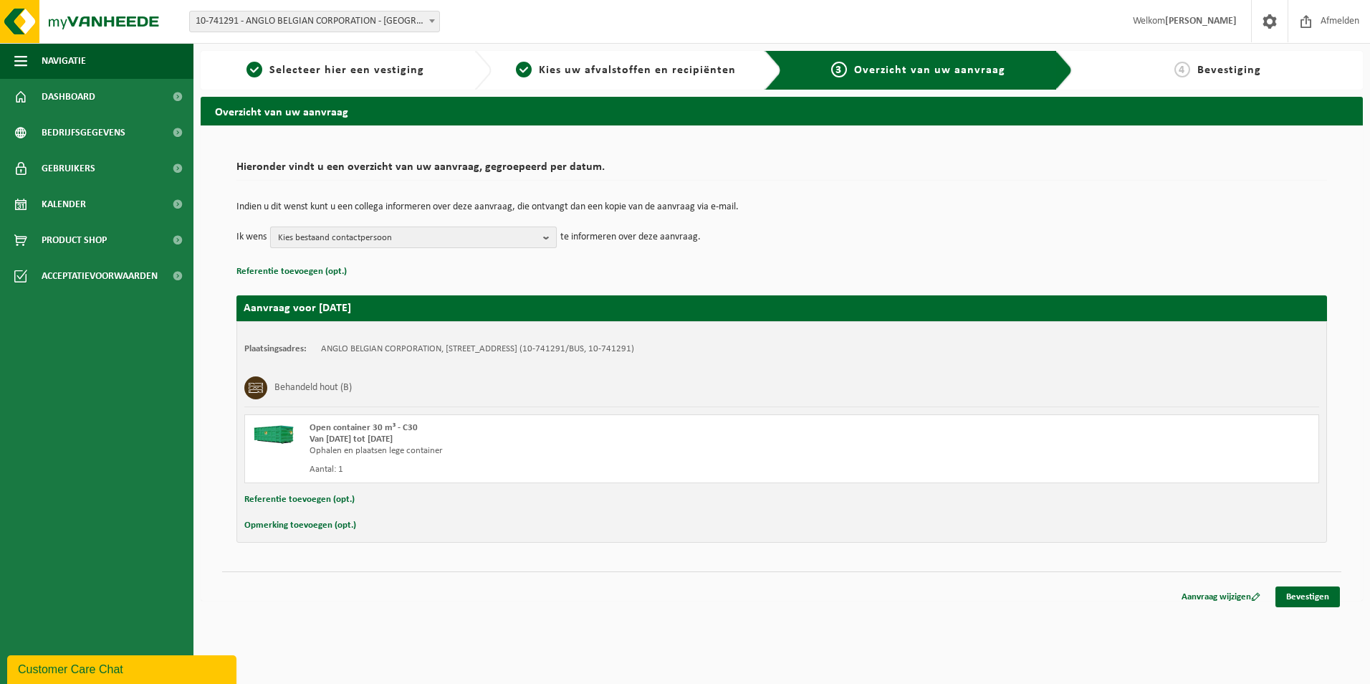 This screenshot has height=684, width=1370. I want to click on a: Bevestigen, so click(1308, 596).